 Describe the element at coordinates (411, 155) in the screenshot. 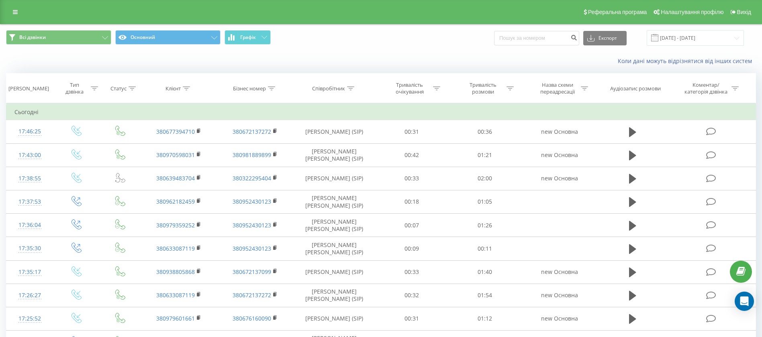

I see `td: 00:42` at that location.